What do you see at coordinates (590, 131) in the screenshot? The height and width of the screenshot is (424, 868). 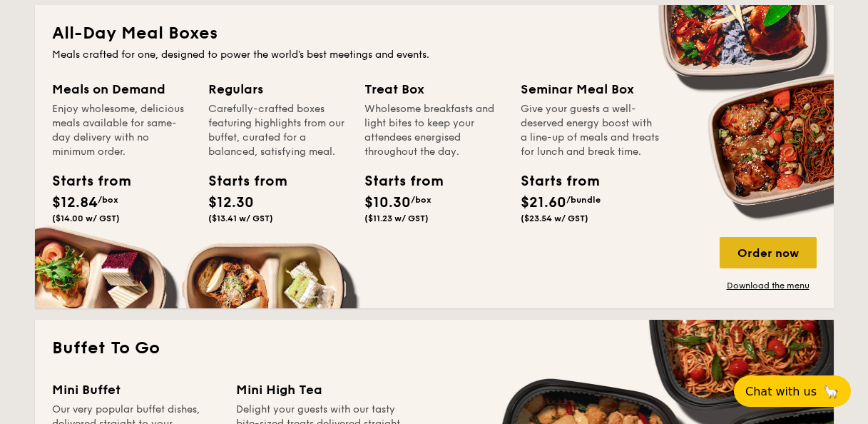 I see `div: Give your guests a well-deserved energy boost with a line-up of meals and treats for lunch and br...` at bounding box center [590, 131].